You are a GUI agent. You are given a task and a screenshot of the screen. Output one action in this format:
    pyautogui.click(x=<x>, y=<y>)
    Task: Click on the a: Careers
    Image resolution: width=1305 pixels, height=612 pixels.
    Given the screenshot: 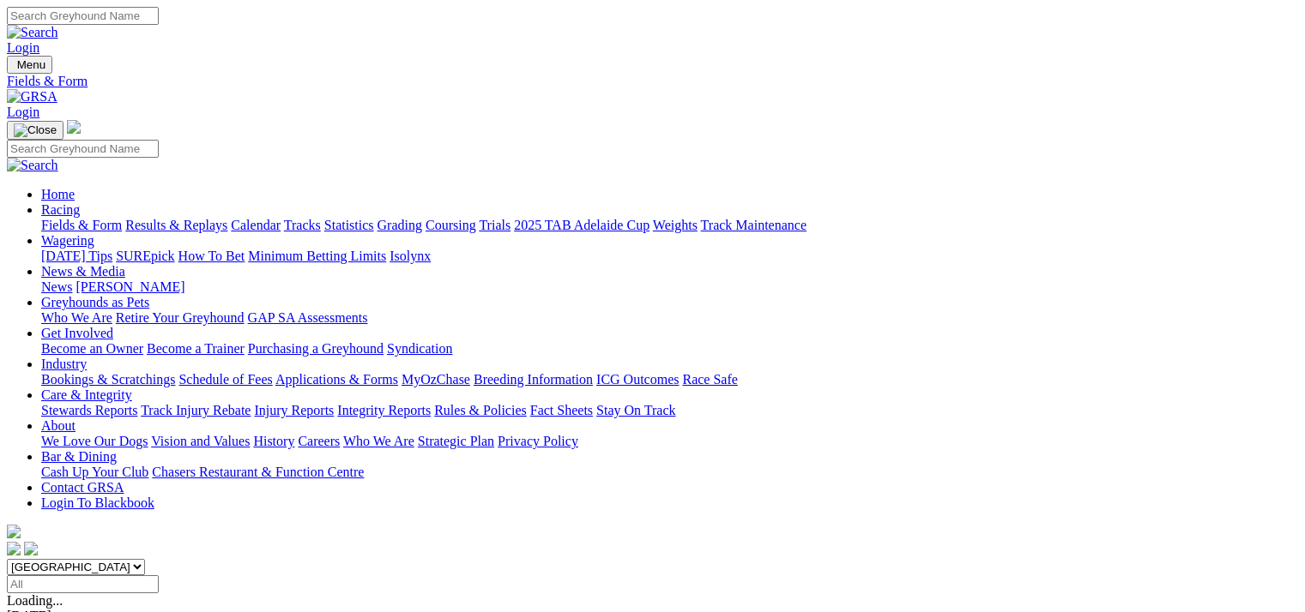 What is the action you would take?
    pyautogui.click(x=318, y=441)
    